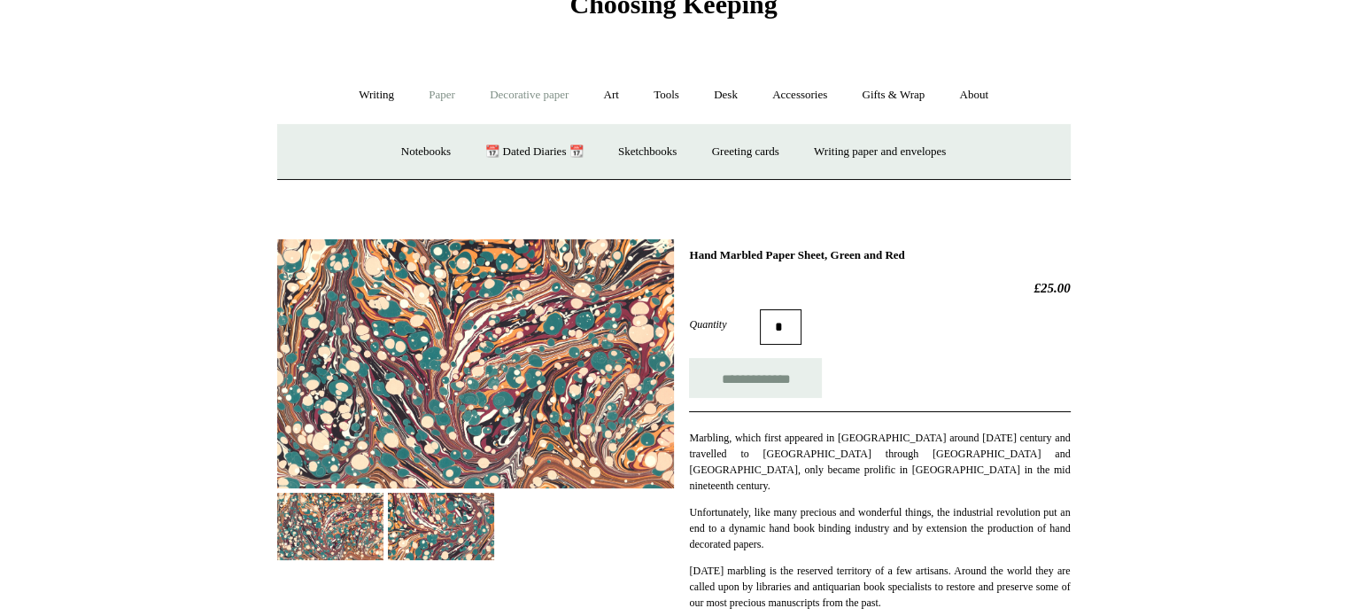 Image resolution: width=1347 pixels, height=616 pixels. I want to click on a: Sketchbooks, so click(647, 151).